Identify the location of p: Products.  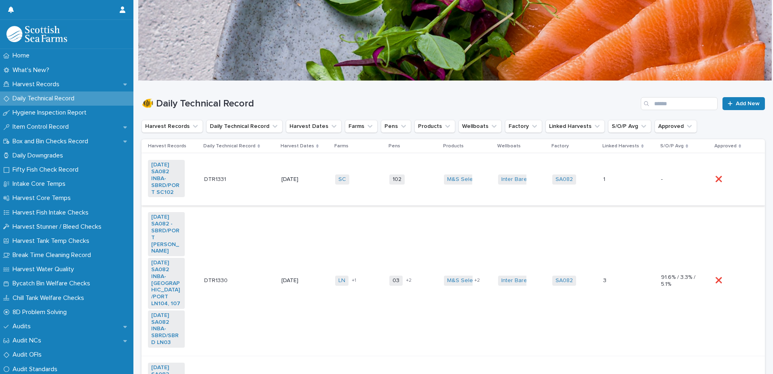
(453, 146).